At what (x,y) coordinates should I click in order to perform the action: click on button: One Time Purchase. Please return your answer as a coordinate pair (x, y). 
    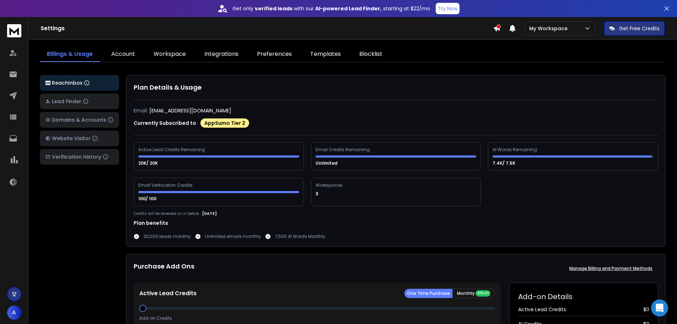
    Looking at the image, I should click on (428, 293).